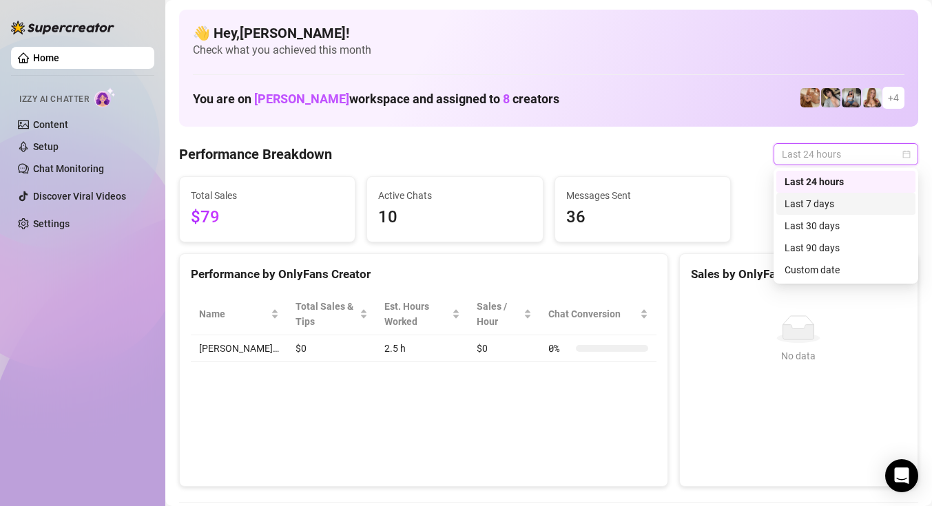 The height and width of the screenshot is (506, 932). What do you see at coordinates (799, 356) in the screenshot?
I see `div: No data` at bounding box center [799, 356].